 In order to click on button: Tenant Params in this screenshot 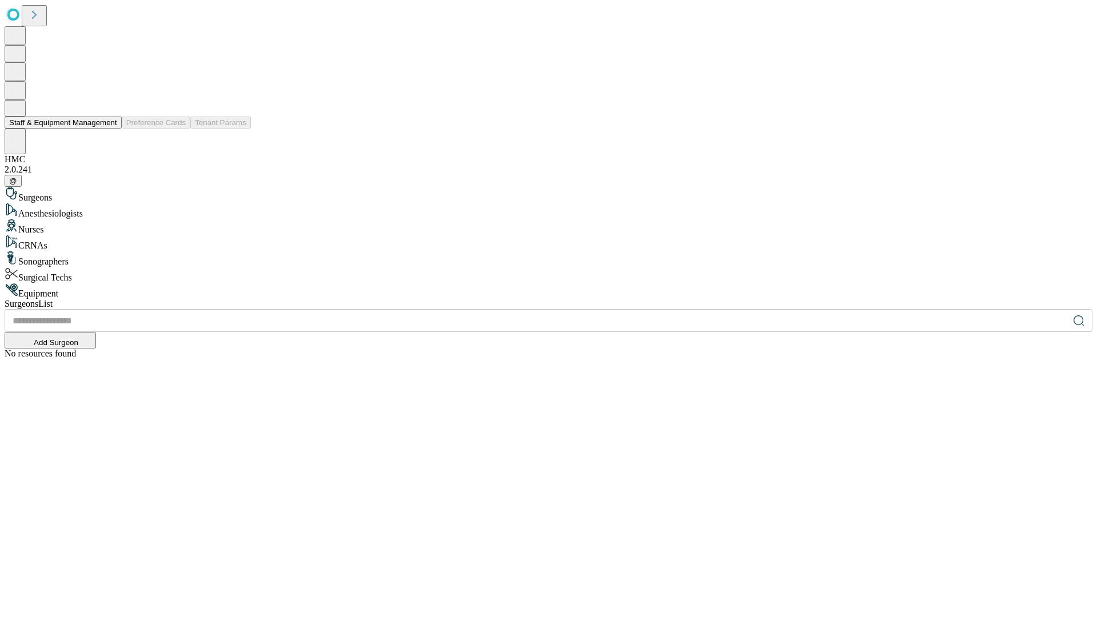, I will do `click(221, 122)`.